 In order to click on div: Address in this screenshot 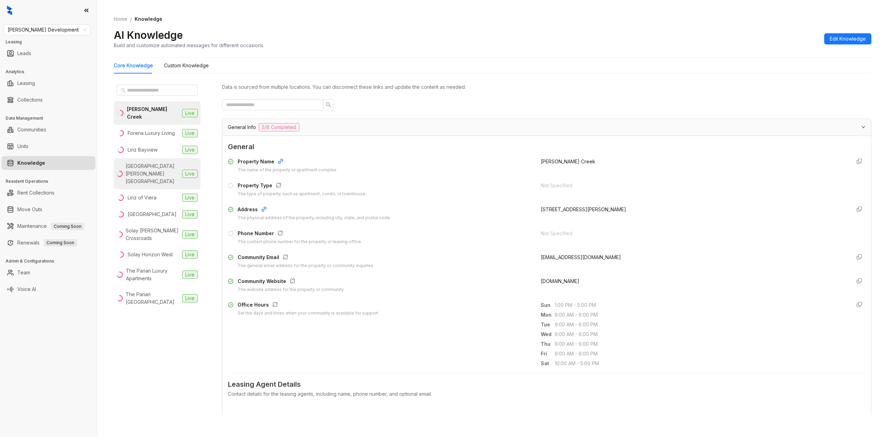, I will do `click(314, 210)`.